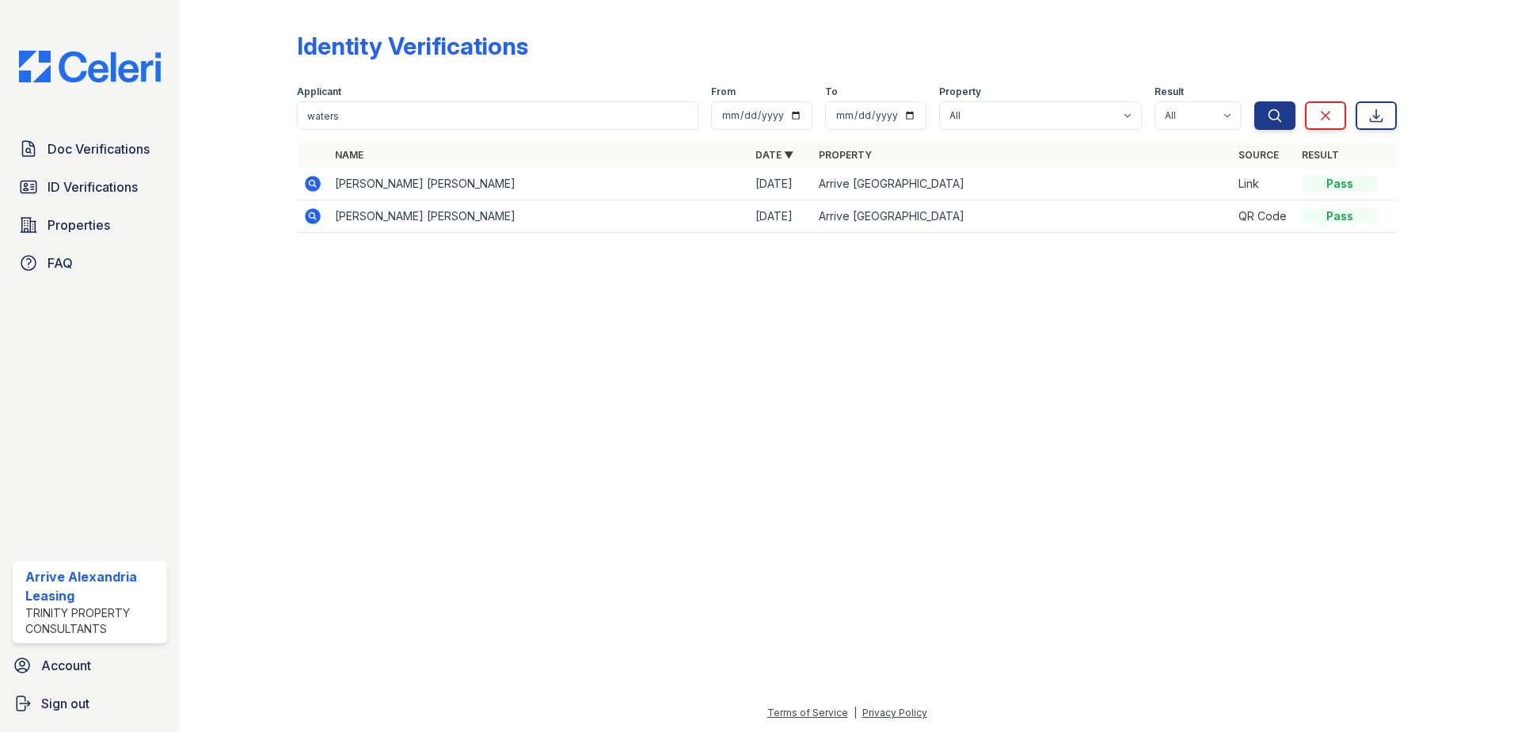 This screenshot has width=1514, height=732. I want to click on span: Sign out, so click(65, 703).